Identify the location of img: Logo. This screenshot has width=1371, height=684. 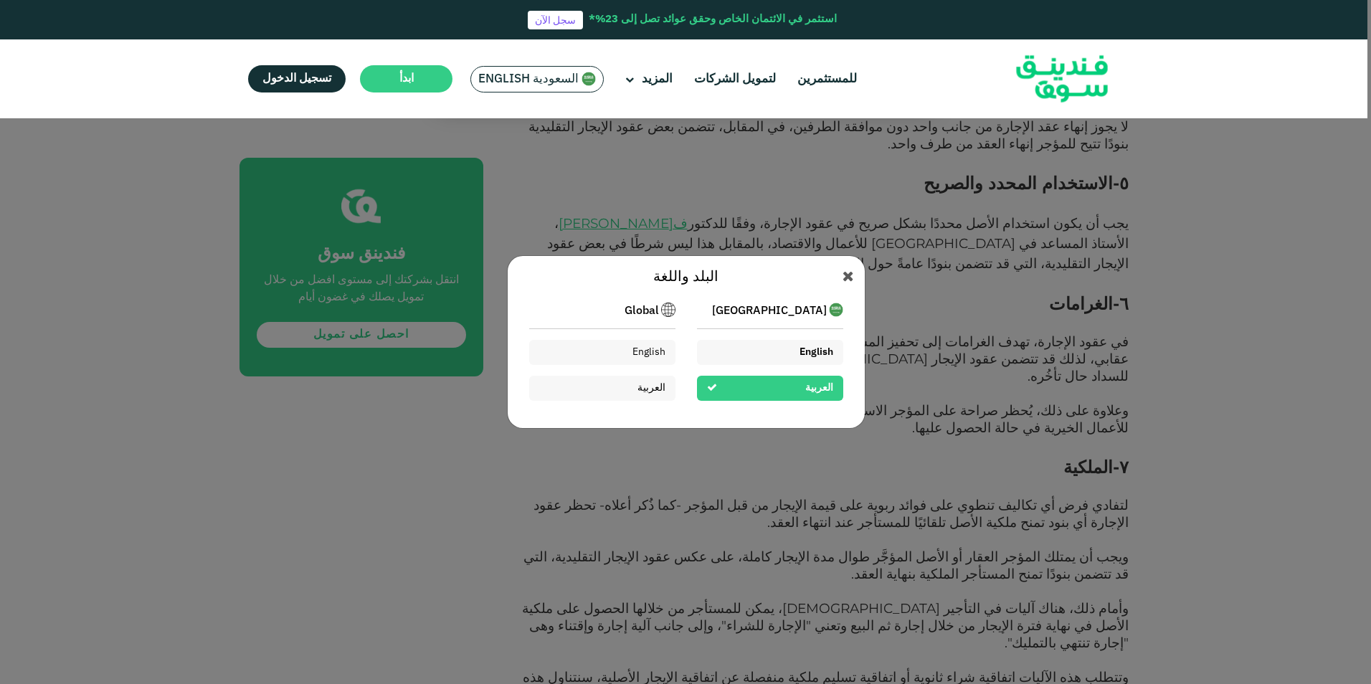
(1062, 79).